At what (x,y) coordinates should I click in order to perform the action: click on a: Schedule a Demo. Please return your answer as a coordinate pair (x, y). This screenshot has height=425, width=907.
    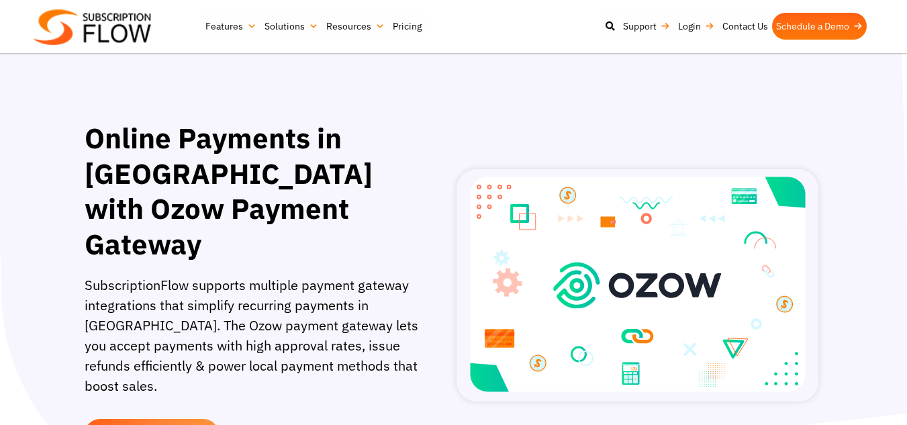
    Looking at the image, I should click on (819, 26).